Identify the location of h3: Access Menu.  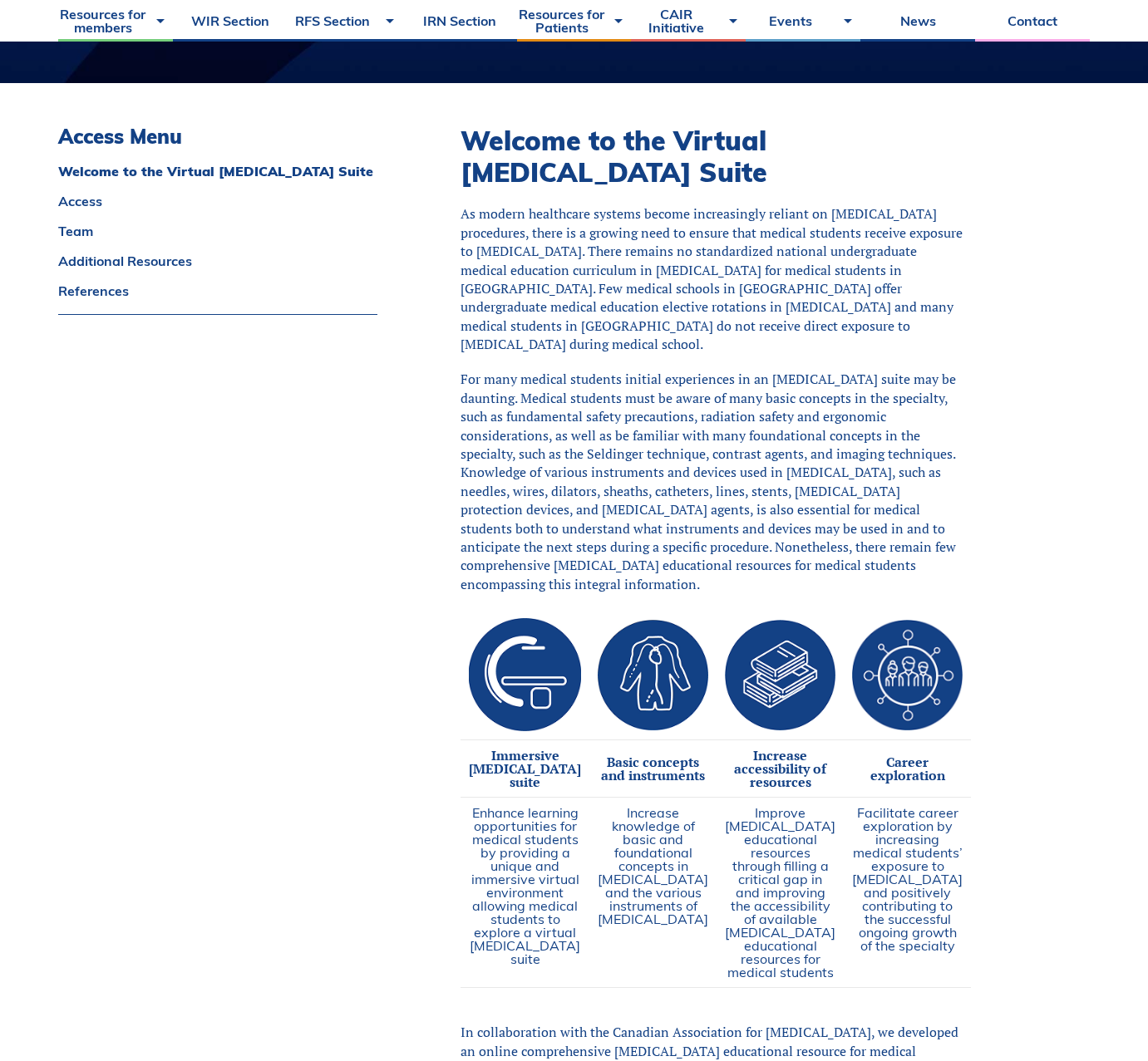
(217, 136).